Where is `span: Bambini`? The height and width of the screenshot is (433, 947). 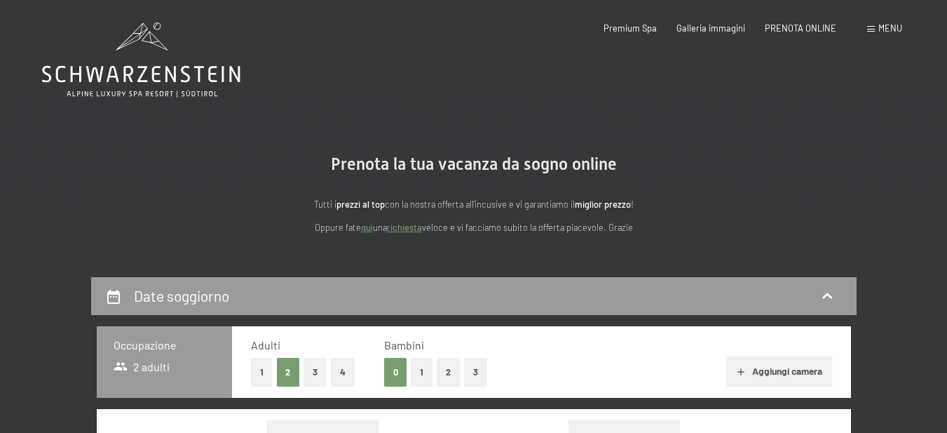
span: Bambini is located at coordinates (404, 344).